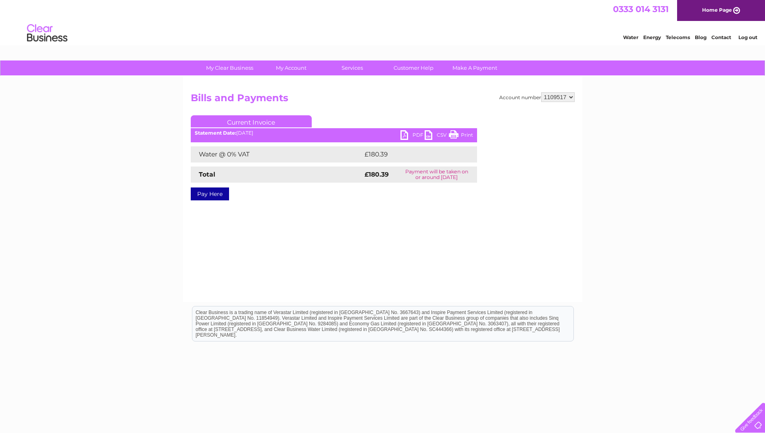 This screenshot has width=765, height=433. Describe the element at coordinates (382, 100) in the screenshot. I see `h2: Bills and Payments` at that location.